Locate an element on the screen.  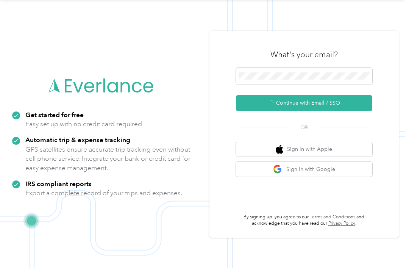
a: Privacy Policy is located at coordinates (342, 223).